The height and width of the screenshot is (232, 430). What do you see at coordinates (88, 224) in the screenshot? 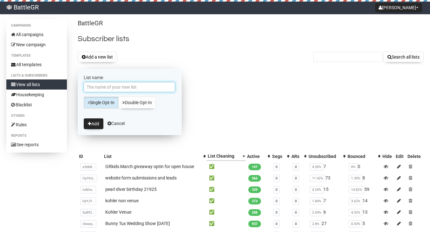
I see `span: I3wwq..` at bounding box center [88, 224].